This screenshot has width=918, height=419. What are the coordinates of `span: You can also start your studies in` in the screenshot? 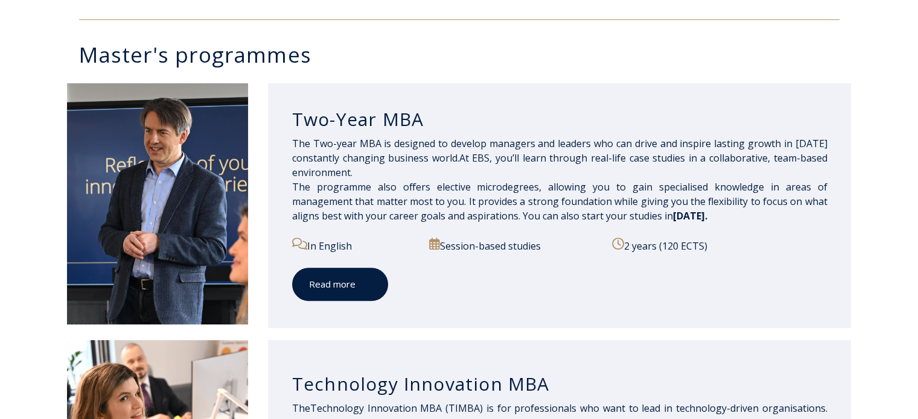 It's located at (615, 216).